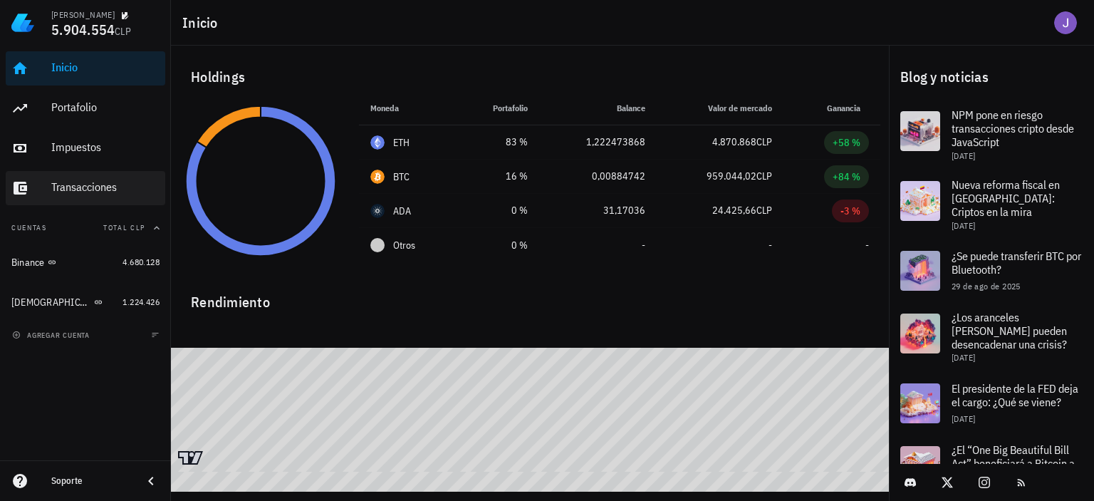  I want to click on span: Ganancia, so click(848, 108).